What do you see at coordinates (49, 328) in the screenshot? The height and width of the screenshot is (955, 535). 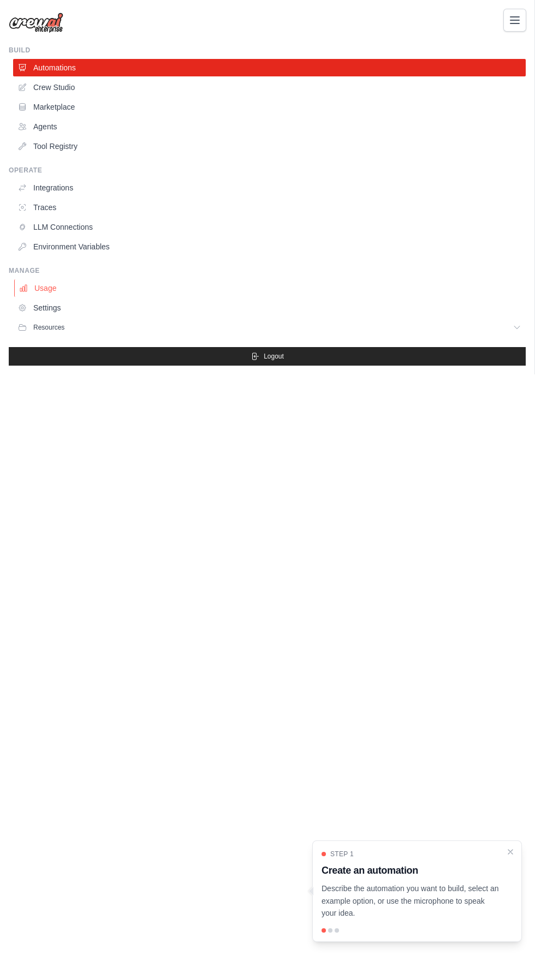 I see `span: Resources` at bounding box center [49, 328].